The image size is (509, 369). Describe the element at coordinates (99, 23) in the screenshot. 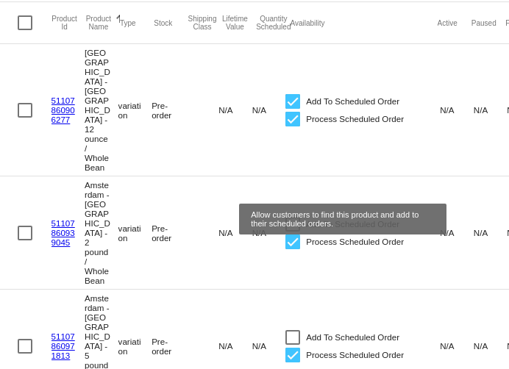

I see `button: Change sorting for ProductName` at that location.